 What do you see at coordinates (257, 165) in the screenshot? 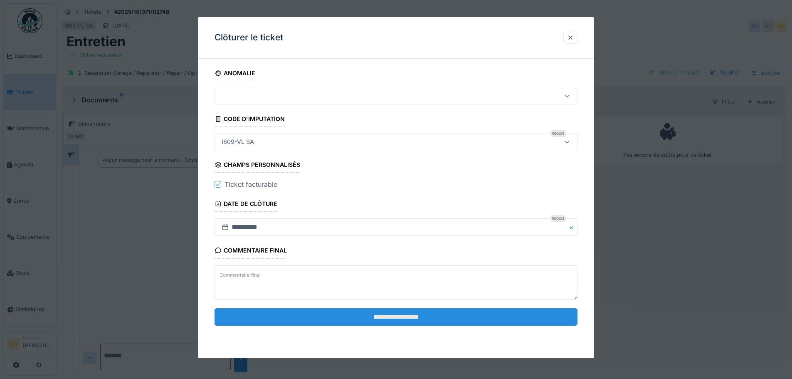
I see `div: Champs personnalisés` at bounding box center [257, 165].